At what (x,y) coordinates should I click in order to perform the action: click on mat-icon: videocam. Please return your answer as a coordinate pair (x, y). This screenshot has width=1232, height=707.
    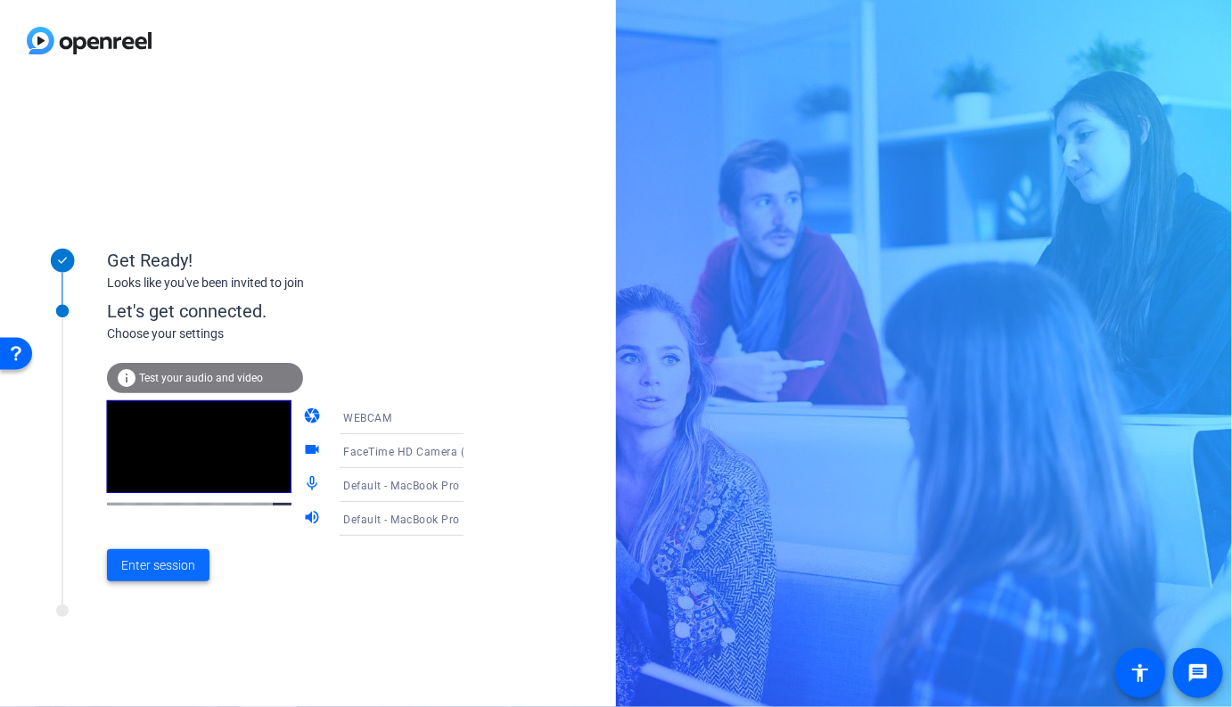
    Looking at the image, I should click on (314, 451).